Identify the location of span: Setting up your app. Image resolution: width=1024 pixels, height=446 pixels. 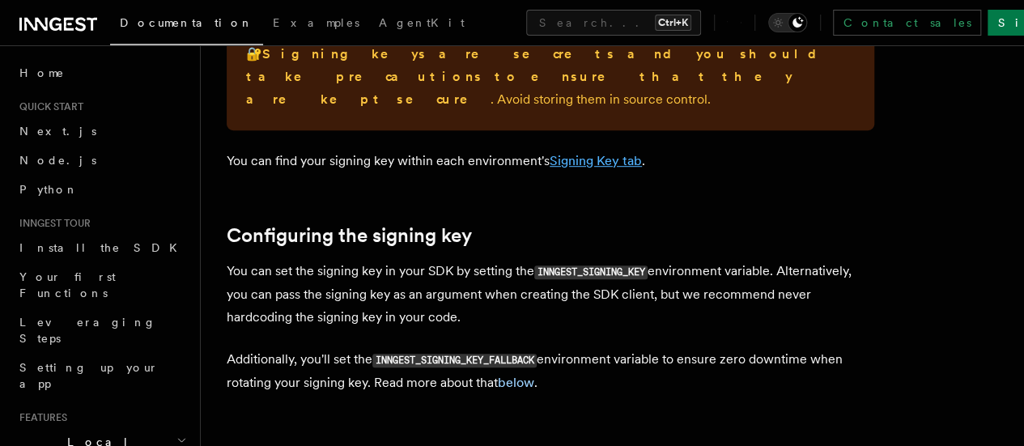
(89, 376).